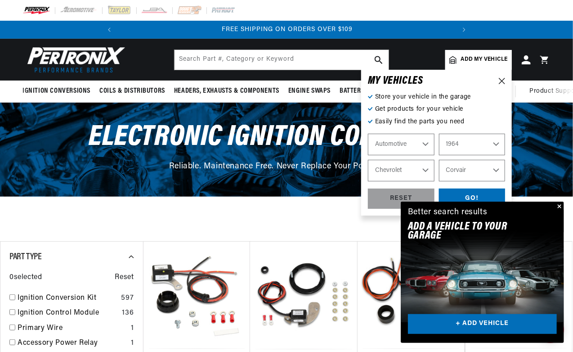 Image resolution: width=573 pixels, height=352 pixels. Describe the element at coordinates (436, 97) in the screenshot. I see `p: Store your vehicle in the garage` at that location.